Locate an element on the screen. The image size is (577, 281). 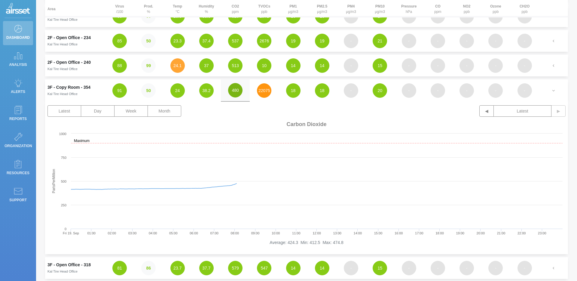
strong: CH2O is located at coordinates (525, 6).